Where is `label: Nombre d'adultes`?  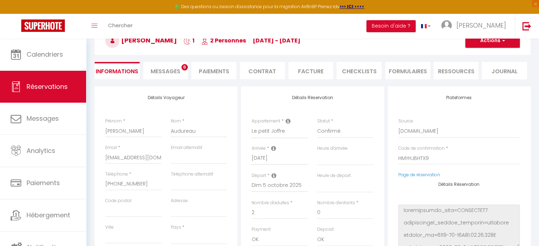 label: Nombre d'adultes is located at coordinates (271, 203).